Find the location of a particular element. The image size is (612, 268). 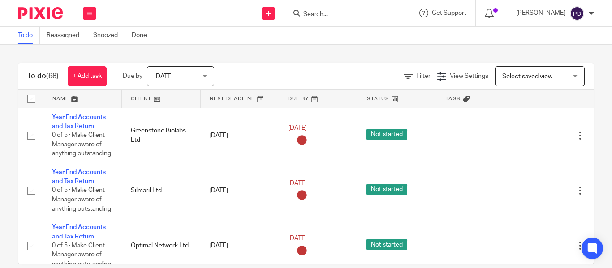

a: To do is located at coordinates (29, 35).